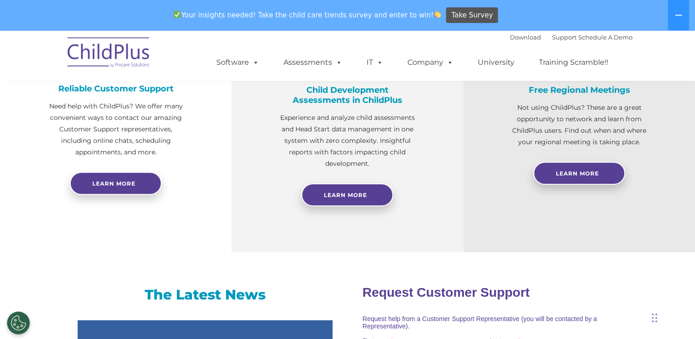  I want to click on span: Phone number, so click(147, 102).